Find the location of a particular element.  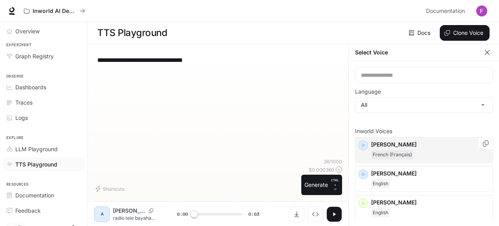

img: User avatar is located at coordinates (482, 11).